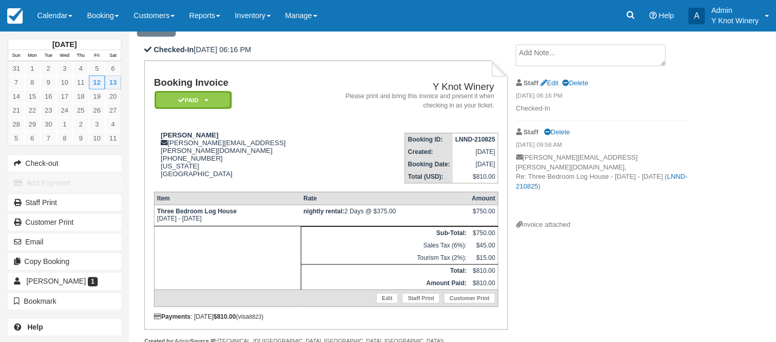  I want to click on th: Sub-Total:, so click(385, 233).